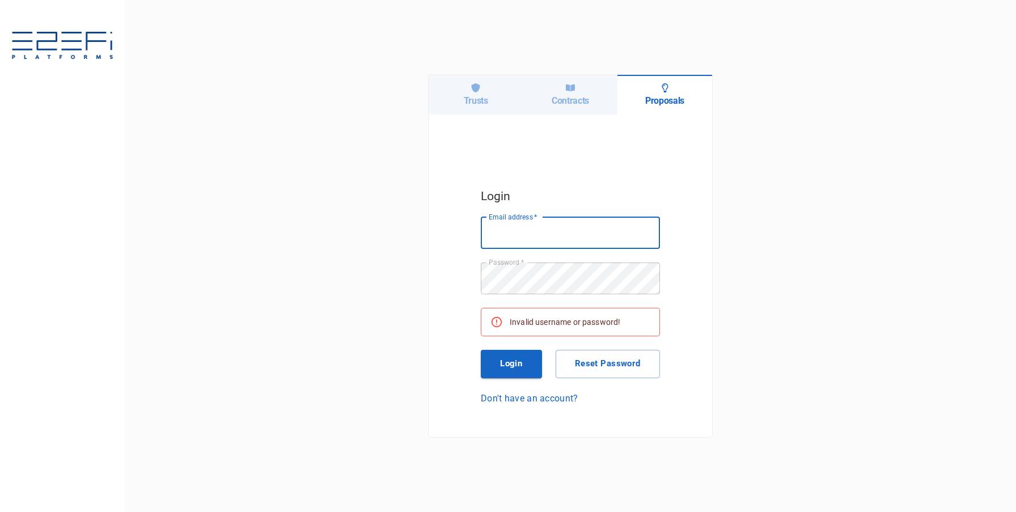 Image resolution: width=1016 pixels, height=512 pixels. I want to click on h6: Contracts, so click(570, 100).